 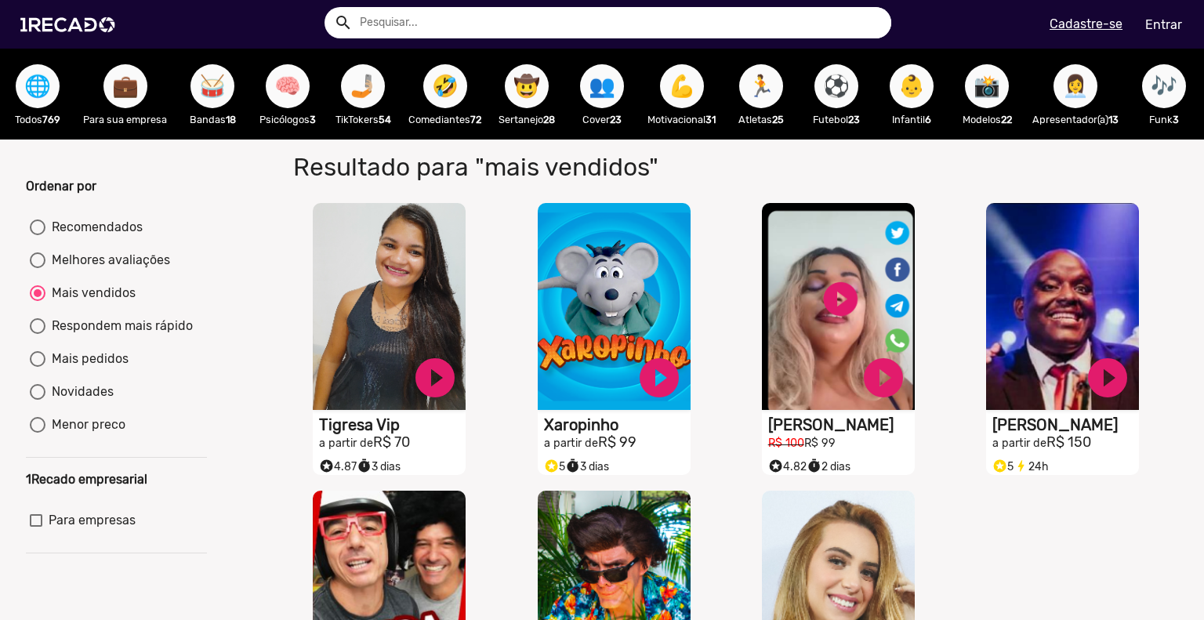 What do you see at coordinates (787, 466) in the screenshot?
I see `span: 4.82` at bounding box center [787, 466].